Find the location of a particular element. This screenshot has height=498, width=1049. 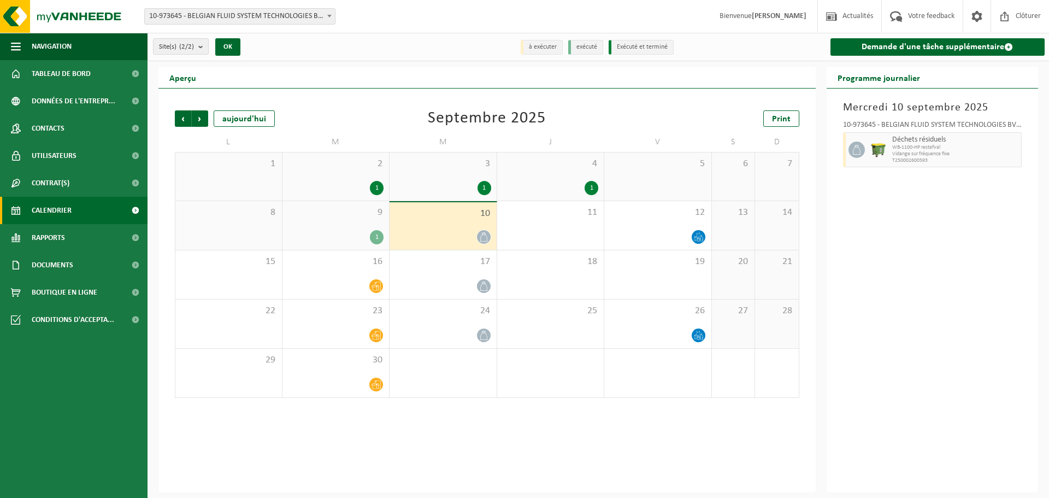

span: 15 is located at coordinates (228, 262).